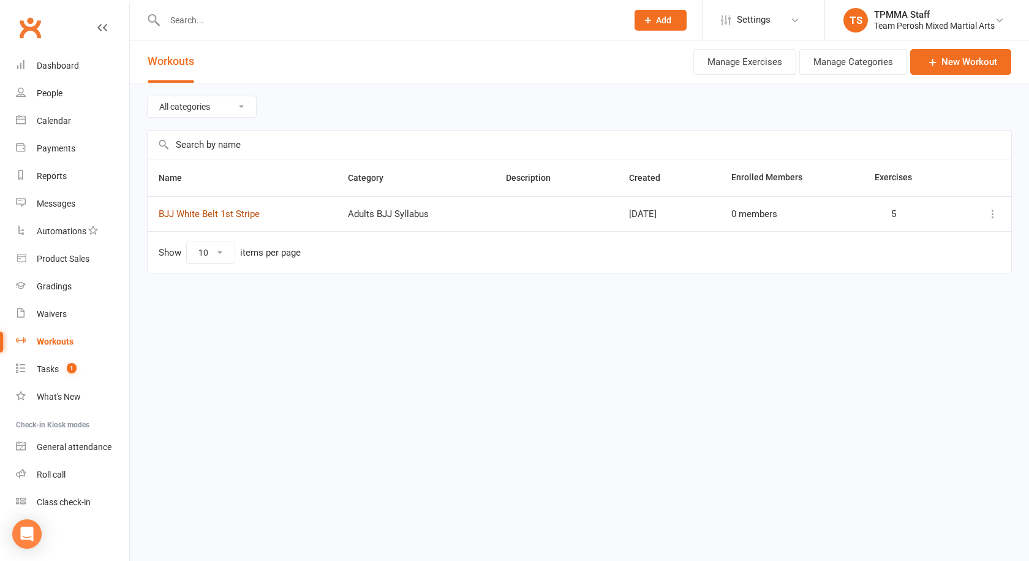 The height and width of the screenshot is (561, 1029). I want to click on a: New Workout, so click(961, 62).